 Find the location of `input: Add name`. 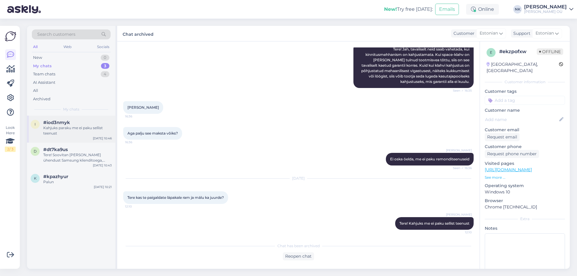

input: Add name is located at coordinates (521, 120).